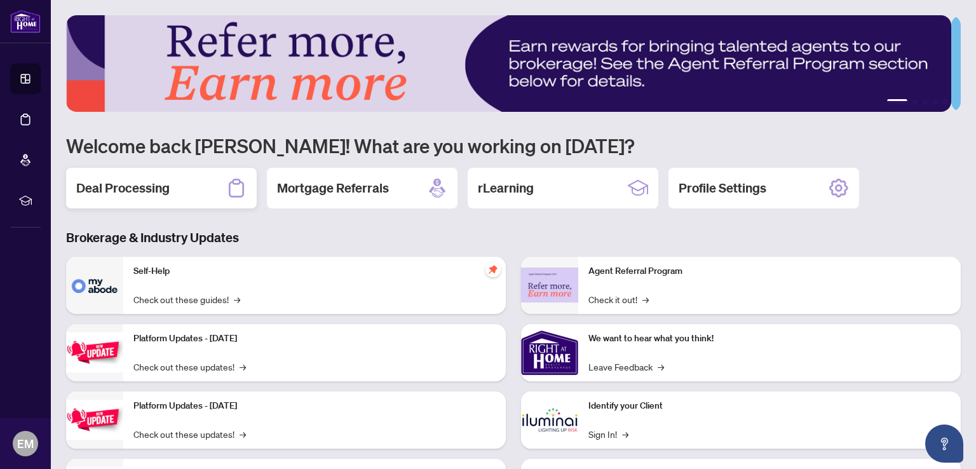 This screenshot has width=976, height=469. Describe the element at coordinates (550, 285) in the screenshot. I see `img: Agent Referral Program` at that location.